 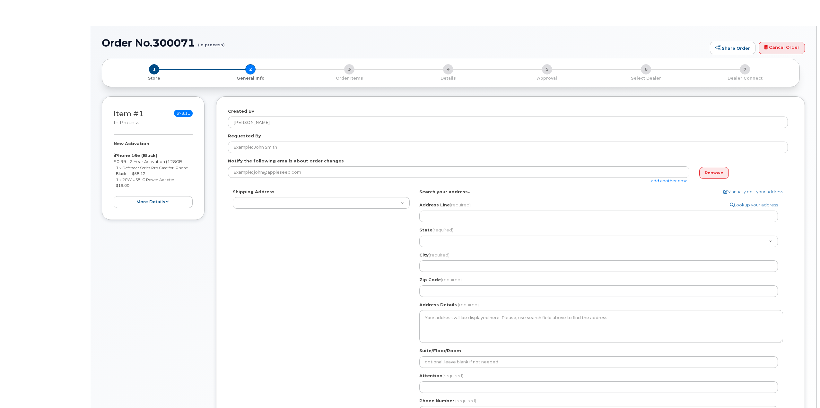 What do you see at coordinates (438, 305) in the screenshot?
I see `label: Address Details` at bounding box center [438, 305].